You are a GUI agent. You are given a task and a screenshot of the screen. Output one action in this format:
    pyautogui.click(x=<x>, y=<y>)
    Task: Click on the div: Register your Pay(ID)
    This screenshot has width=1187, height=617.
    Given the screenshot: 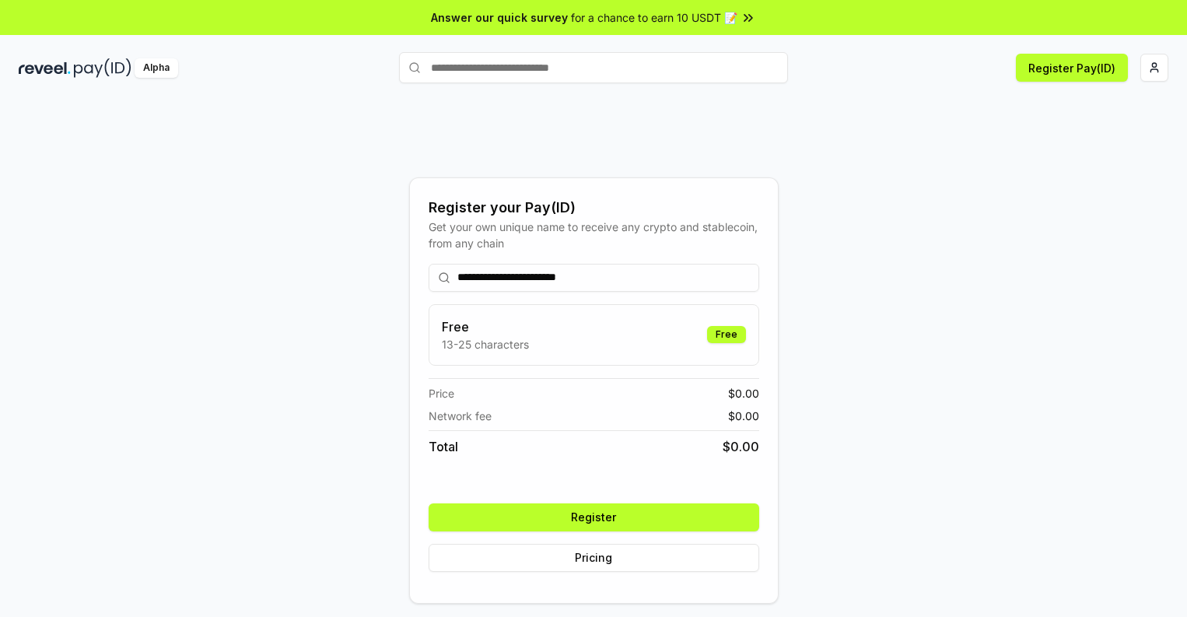 What is the action you would take?
    pyautogui.click(x=594, y=208)
    